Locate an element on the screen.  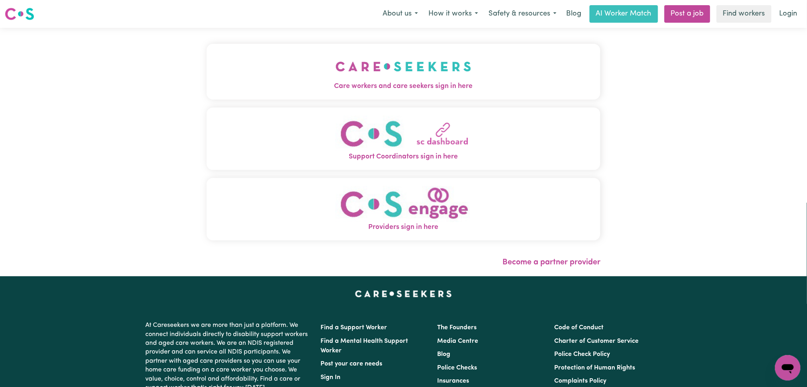
span: Providers sign in here is located at coordinates (404, 227).